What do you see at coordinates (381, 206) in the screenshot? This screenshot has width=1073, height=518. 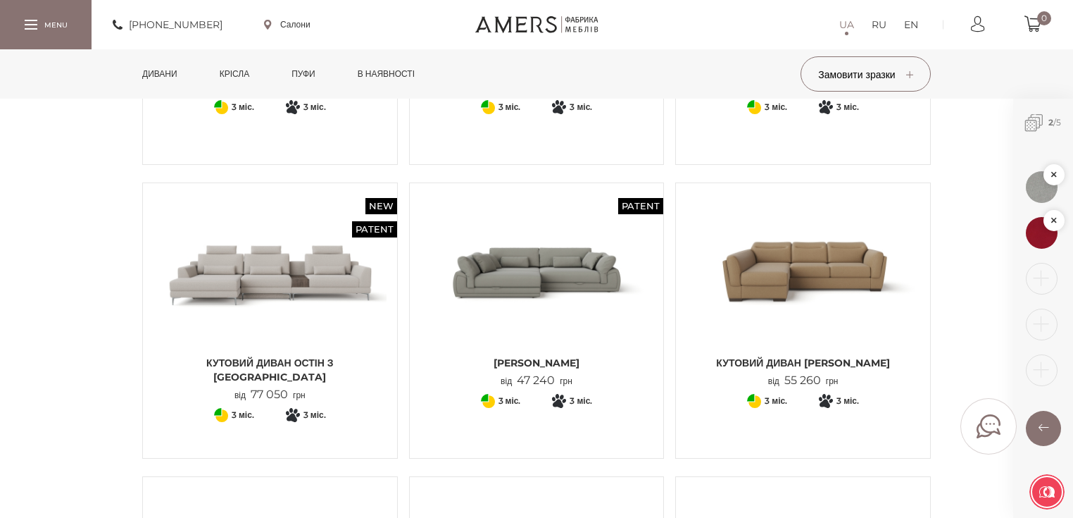 I see `span: New` at bounding box center [381, 206].